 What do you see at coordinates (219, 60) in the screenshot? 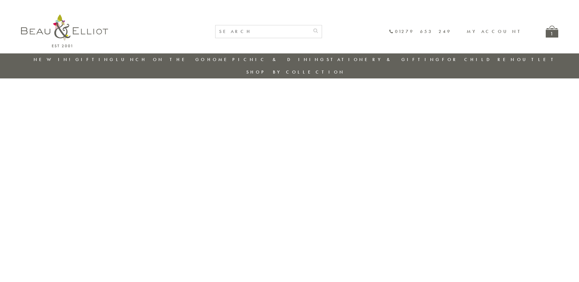
I see `a: Home` at bounding box center [219, 60].